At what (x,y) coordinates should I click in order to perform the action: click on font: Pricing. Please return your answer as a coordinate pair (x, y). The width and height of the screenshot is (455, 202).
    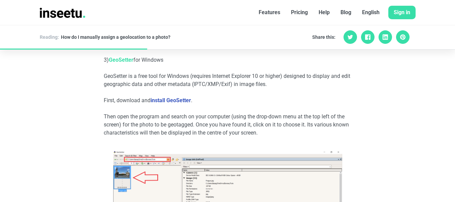
    Looking at the image, I should click on (299, 12).